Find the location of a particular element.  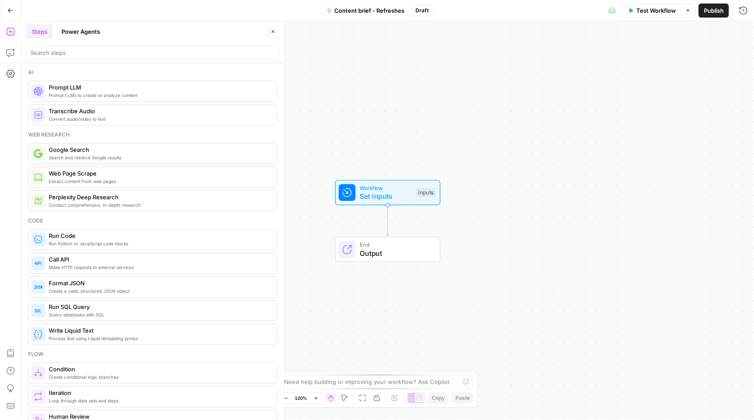

span: Copy is located at coordinates (438, 398).